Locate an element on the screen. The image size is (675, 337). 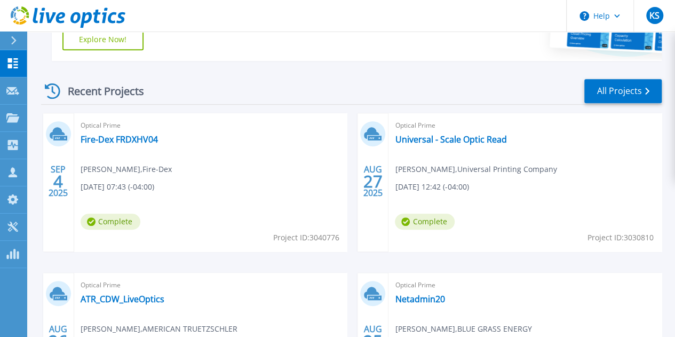
div: AUG 2025 is located at coordinates (373, 181).